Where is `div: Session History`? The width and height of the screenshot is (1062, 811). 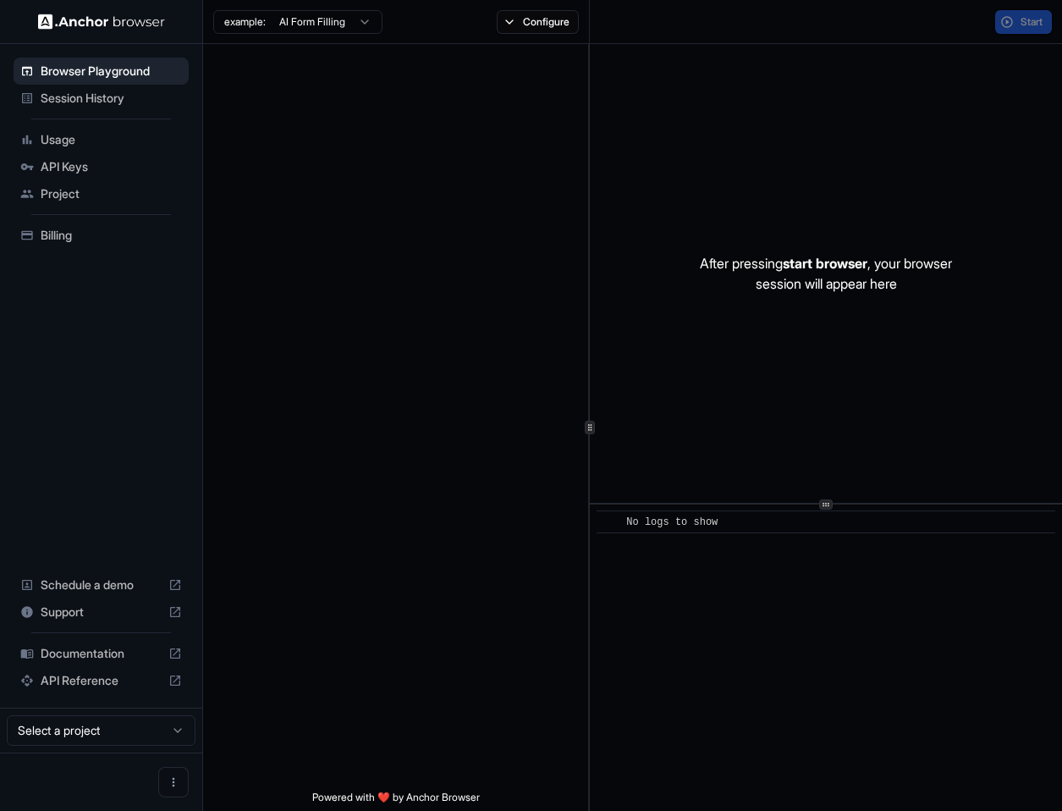
div: Session History is located at coordinates (101, 98).